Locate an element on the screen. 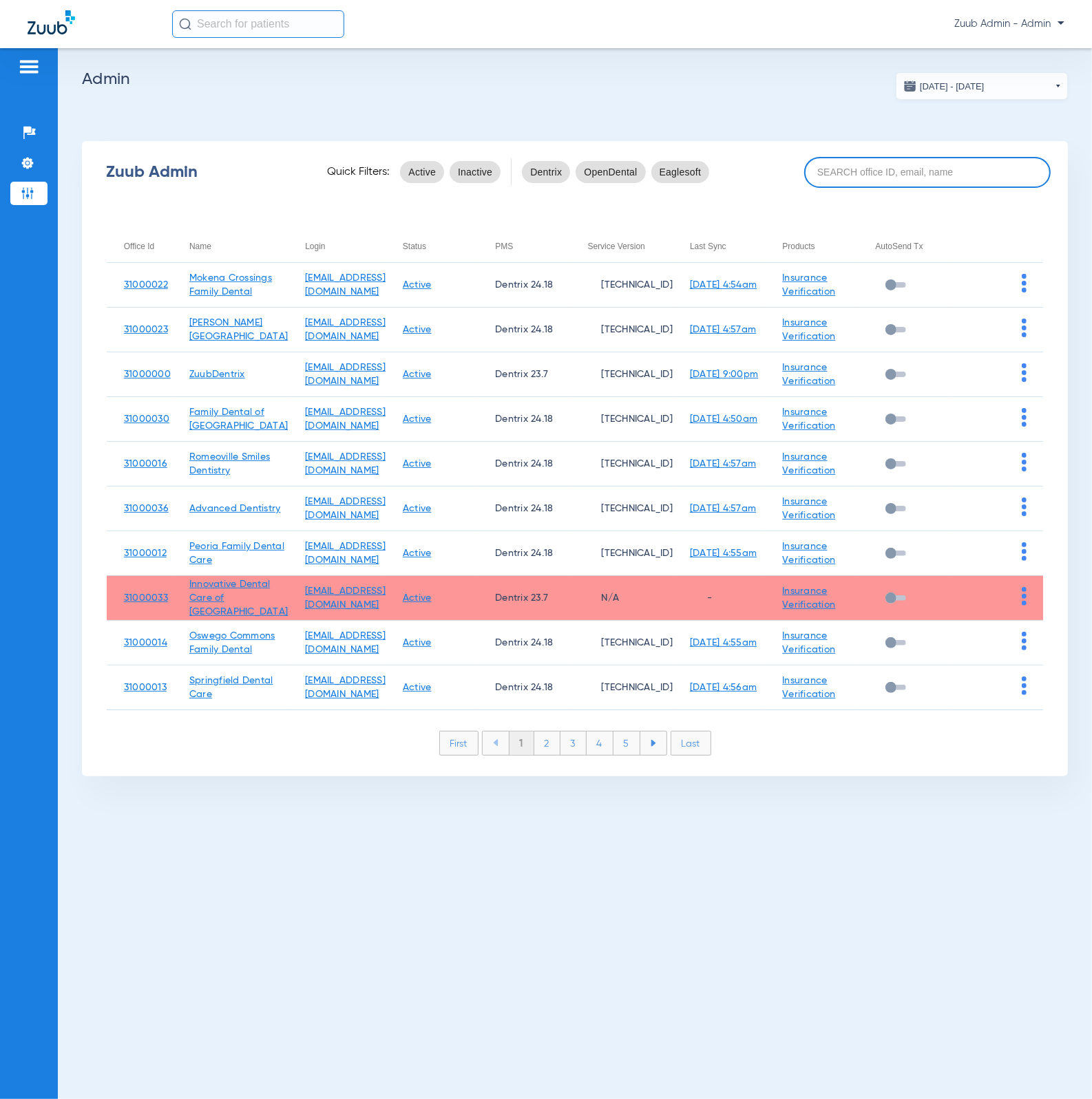 The height and width of the screenshot is (1099, 1092). span: Eaglesoft is located at coordinates (680, 172).